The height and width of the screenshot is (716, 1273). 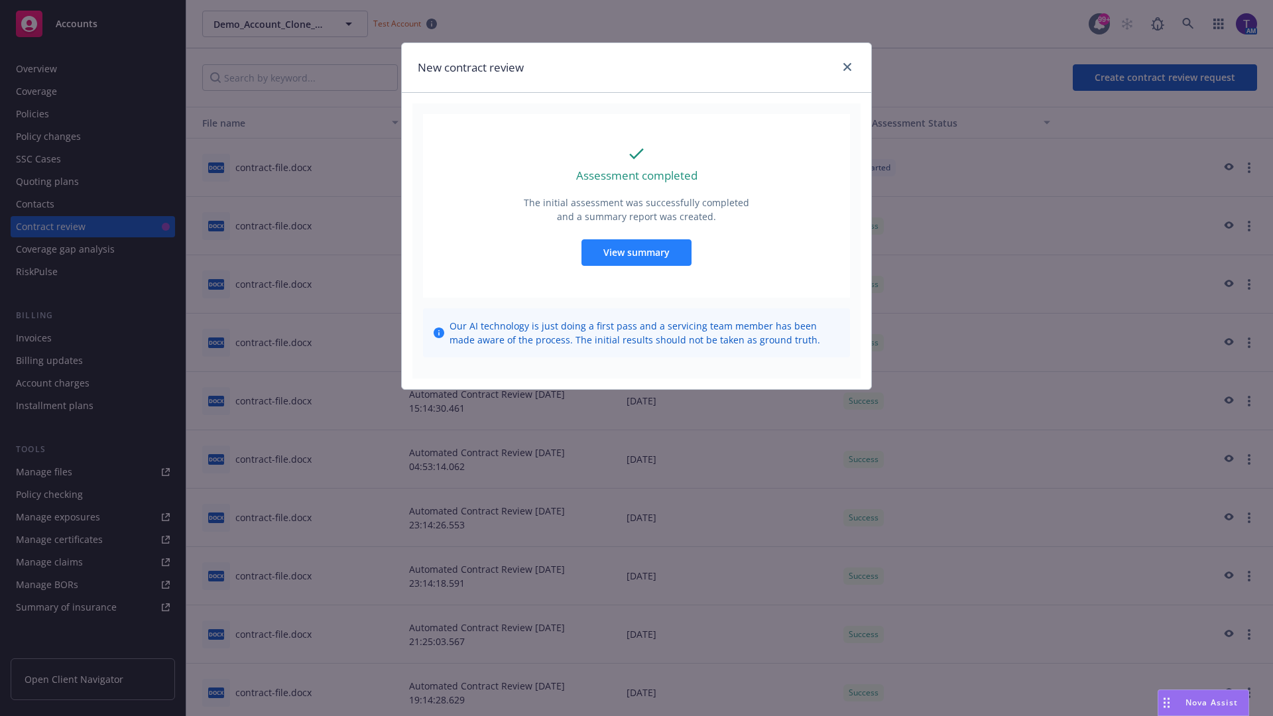 What do you see at coordinates (637, 210) in the screenshot?
I see `p: The initial assessment was successfully completed and a summary report was created.` at bounding box center [637, 210].